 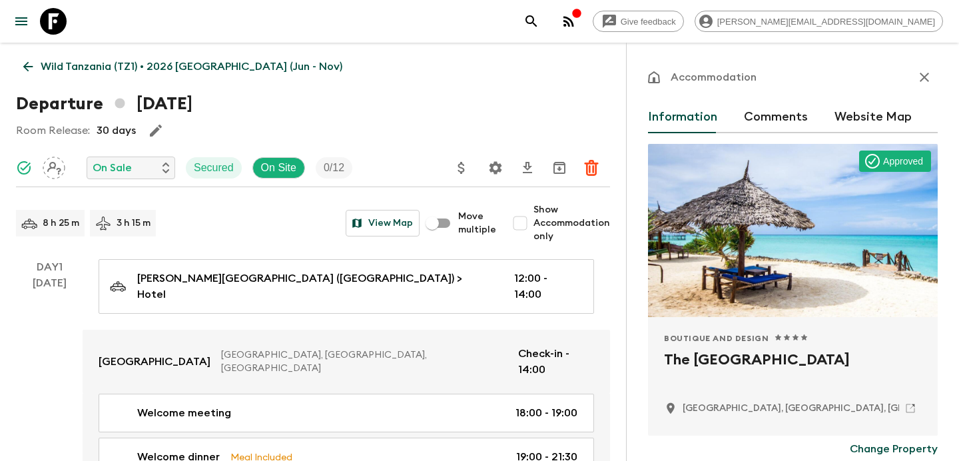 I want to click on p: Check-in - 14:00, so click(x=556, y=362).